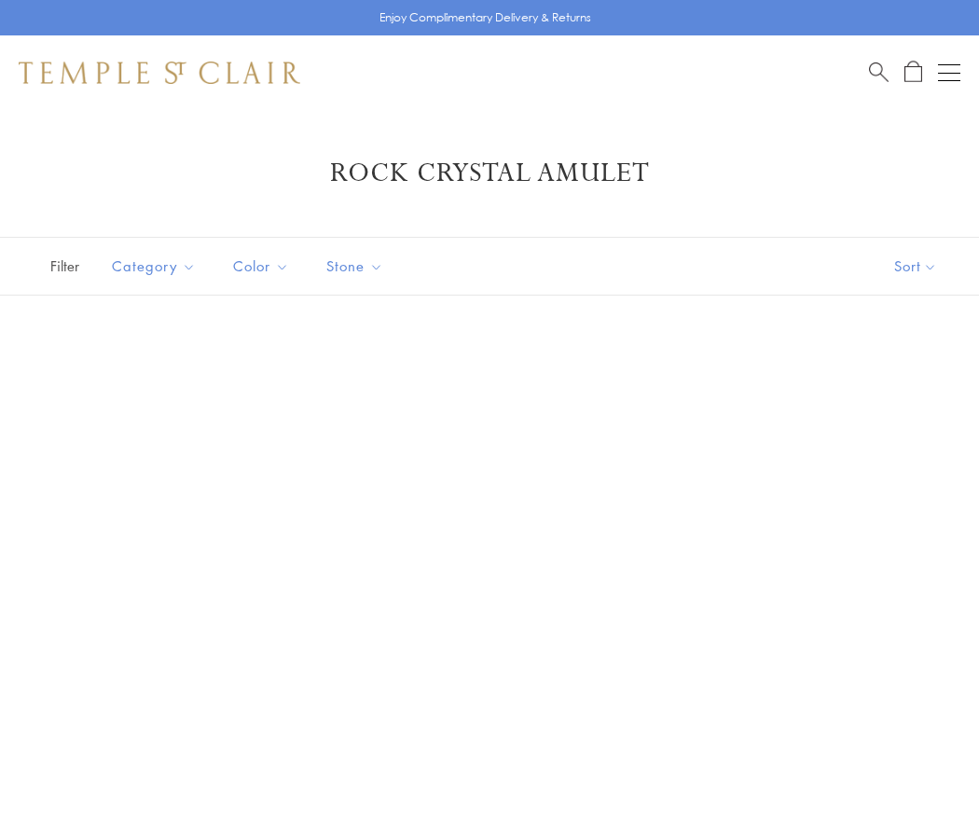 The image size is (979, 828). What do you see at coordinates (156, 266) in the screenshot?
I see `span: Category` at bounding box center [156, 266].